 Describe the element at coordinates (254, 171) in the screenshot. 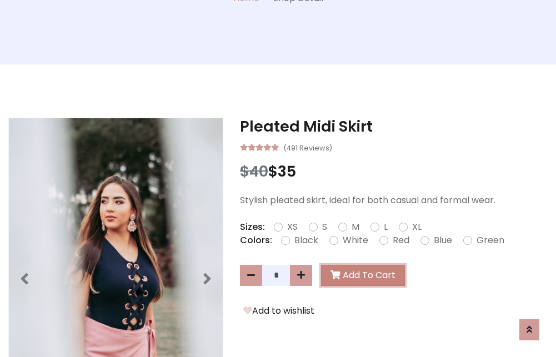

I see `span: $40` at that location.